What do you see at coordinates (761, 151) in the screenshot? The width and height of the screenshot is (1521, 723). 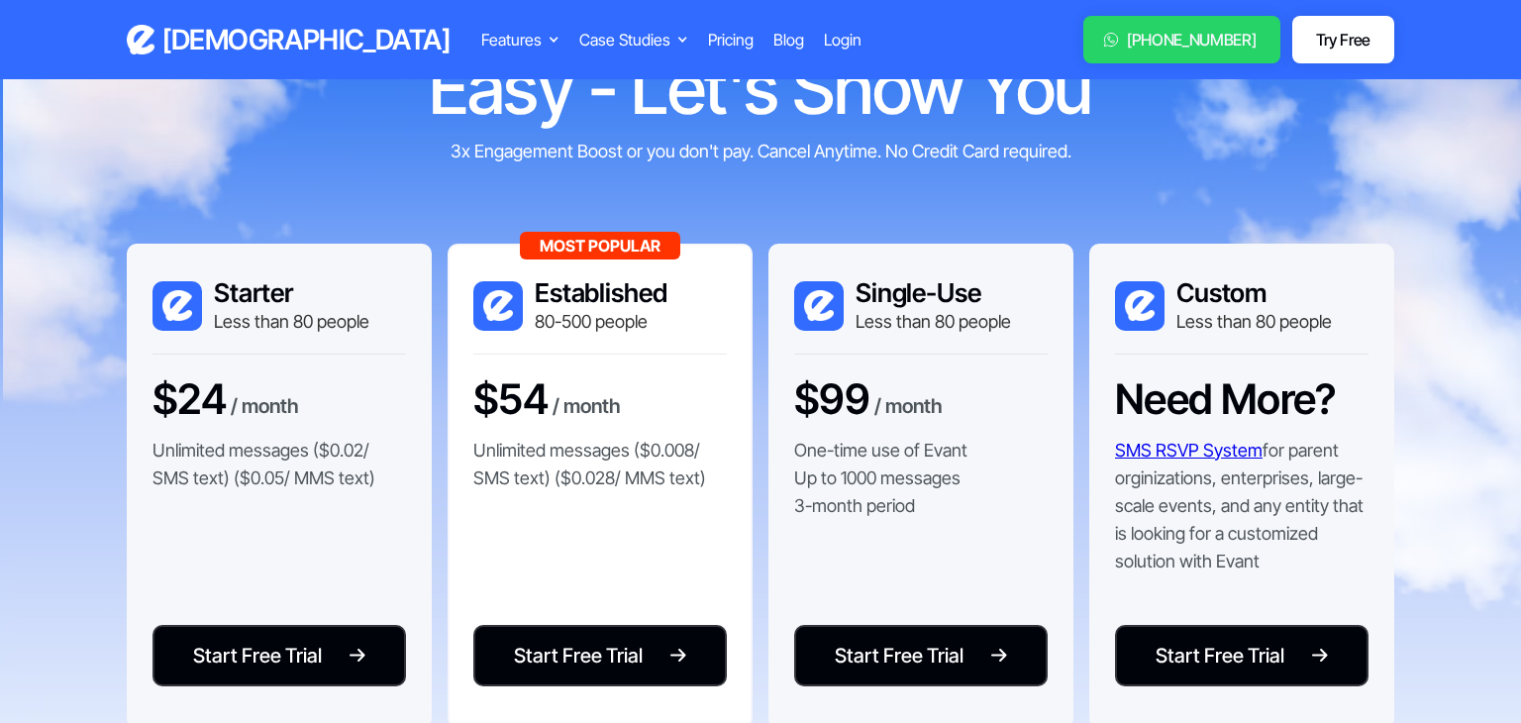 I see `div: 3x Engagement Boost or you don't pay. Cancel Anytime. No Credit Card required.` at bounding box center [761, 151].